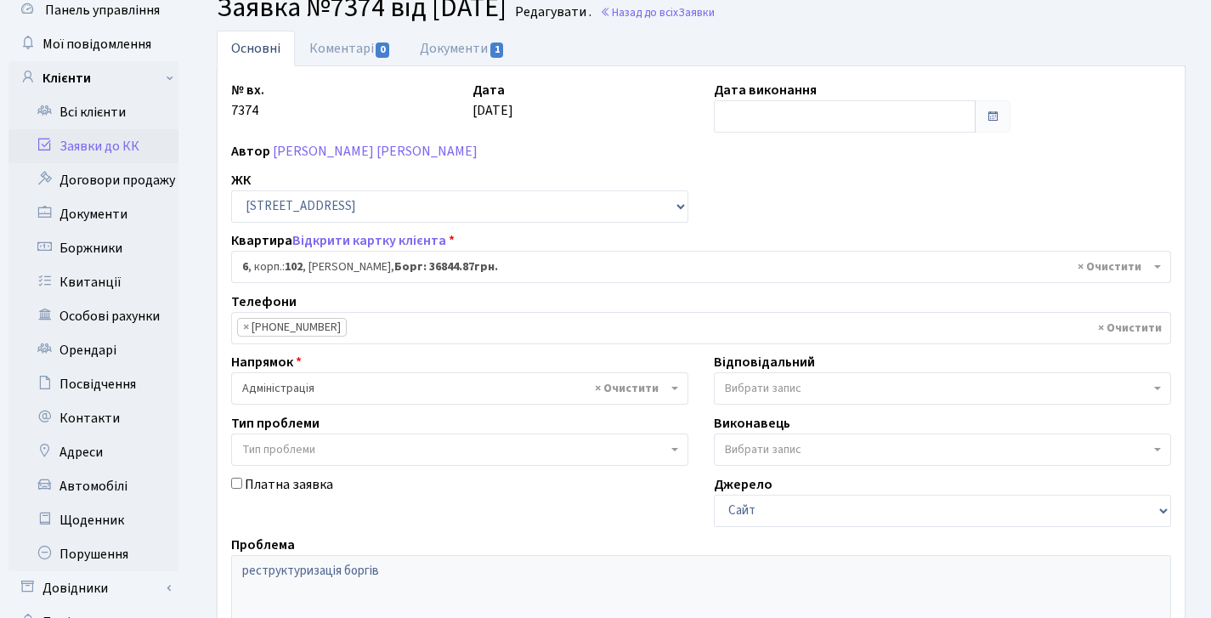 The width and height of the screenshot is (1211, 618). I want to click on label: Платна заявка, so click(289, 484).